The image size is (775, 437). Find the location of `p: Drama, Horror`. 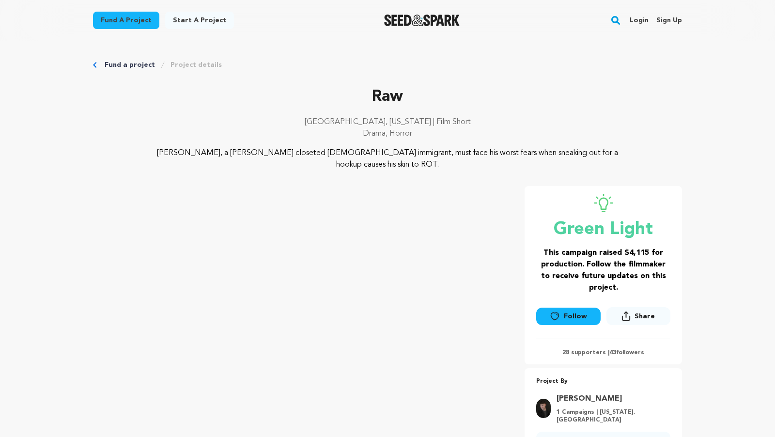

p: Drama, Horror is located at coordinates (388, 134).